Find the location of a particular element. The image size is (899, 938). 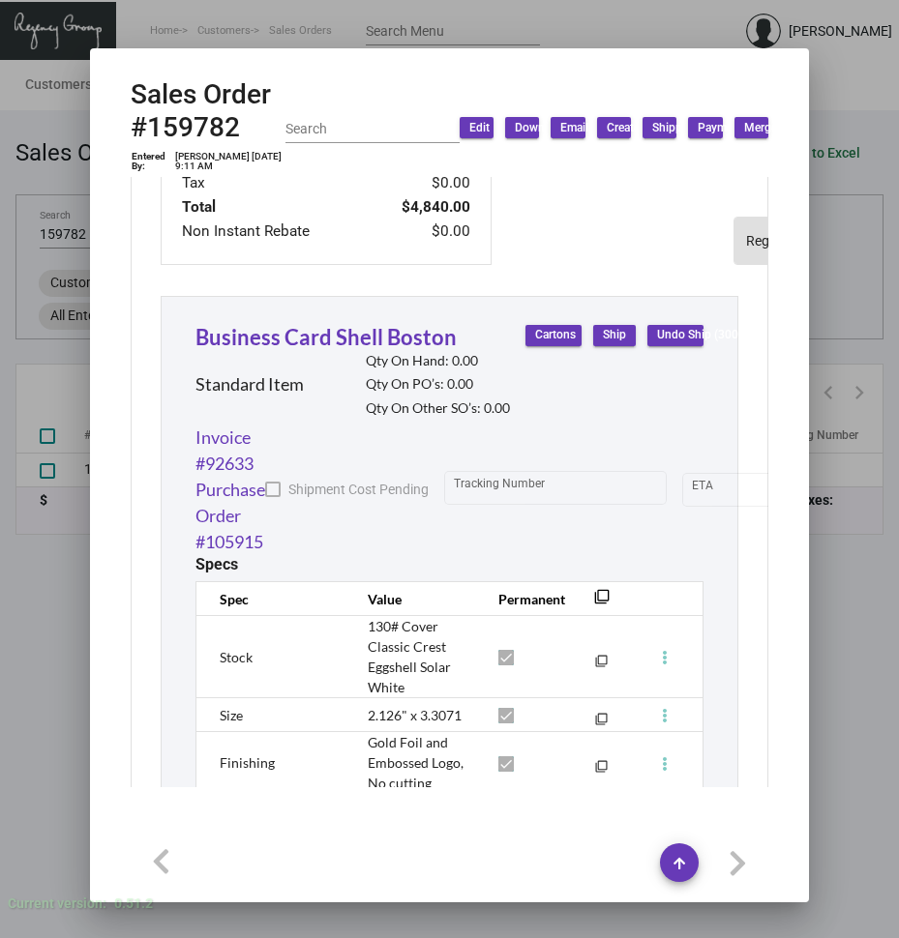

button: Ship is located at coordinates (614, 336).